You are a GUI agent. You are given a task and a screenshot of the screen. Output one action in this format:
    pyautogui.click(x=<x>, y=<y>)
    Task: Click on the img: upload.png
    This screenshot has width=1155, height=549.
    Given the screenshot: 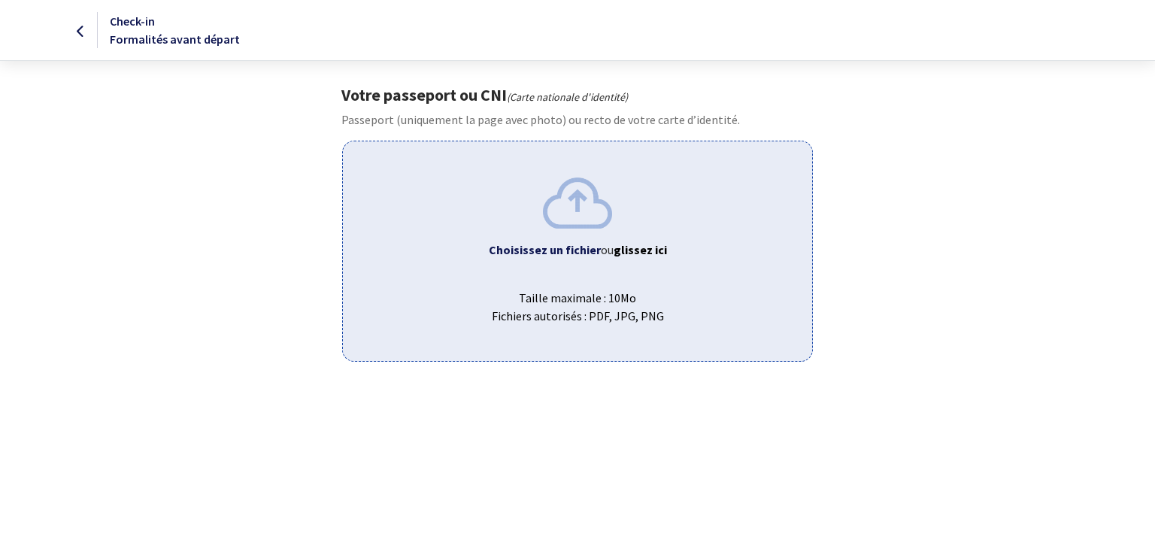 What is the action you would take?
    pyautogui.click(x=578, y=202)
    